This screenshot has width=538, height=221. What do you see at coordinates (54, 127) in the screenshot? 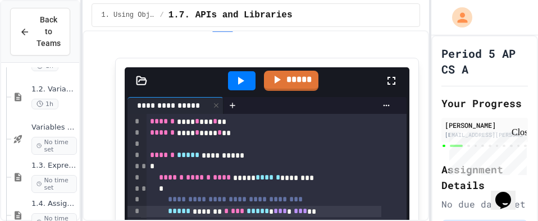
I see `span: Variables and Data Types - Quiz` at bounding box center [54, 127].